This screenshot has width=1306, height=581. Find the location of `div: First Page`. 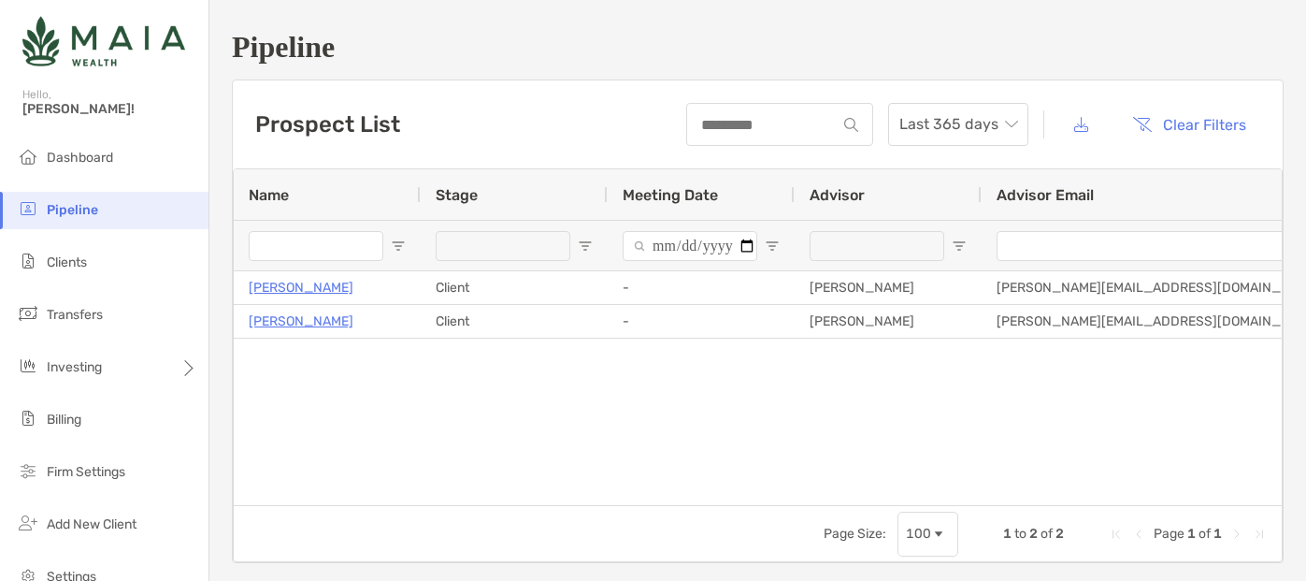

div: First Page is located at coordinates (1116, 534).